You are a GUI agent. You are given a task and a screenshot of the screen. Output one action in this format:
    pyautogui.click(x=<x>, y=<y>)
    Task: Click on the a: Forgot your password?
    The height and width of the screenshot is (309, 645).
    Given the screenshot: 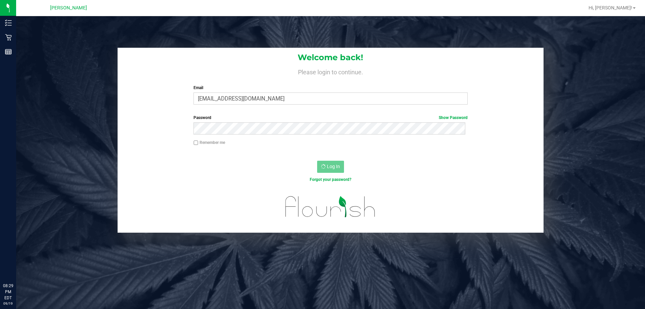 What is the action you would take?
    pyautogui.click(x=331, y=179)
    